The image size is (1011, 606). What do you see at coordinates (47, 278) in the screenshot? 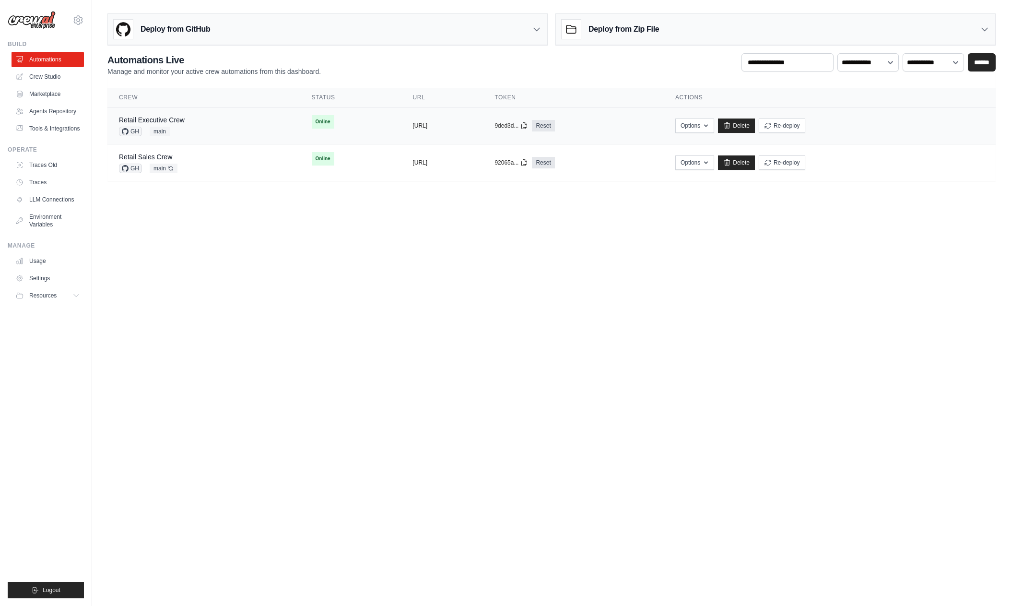
I see `a: Settings` at bounding box center [47, 278].